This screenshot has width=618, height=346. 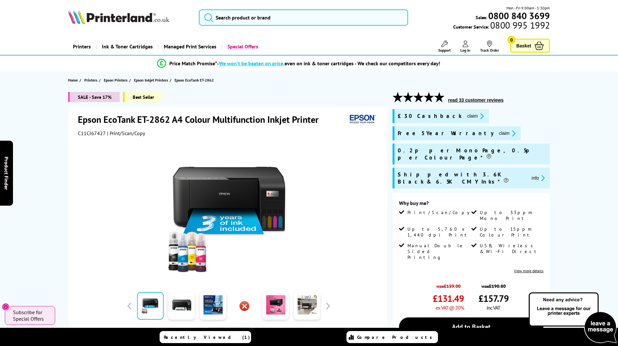 I want to click on a: Track Order, so click(x=490, y=46).